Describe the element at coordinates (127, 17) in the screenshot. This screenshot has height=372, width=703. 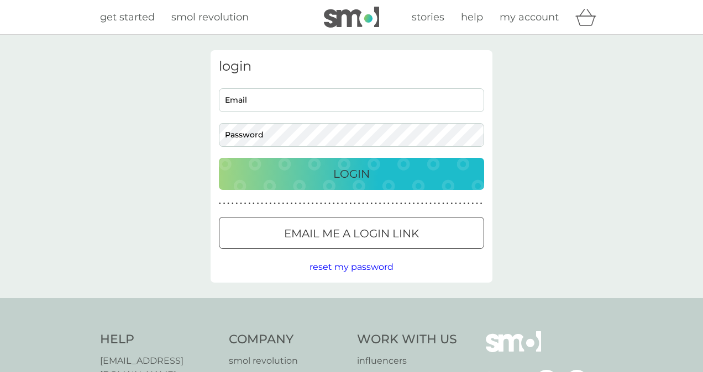
I see `span: get started` at that location.